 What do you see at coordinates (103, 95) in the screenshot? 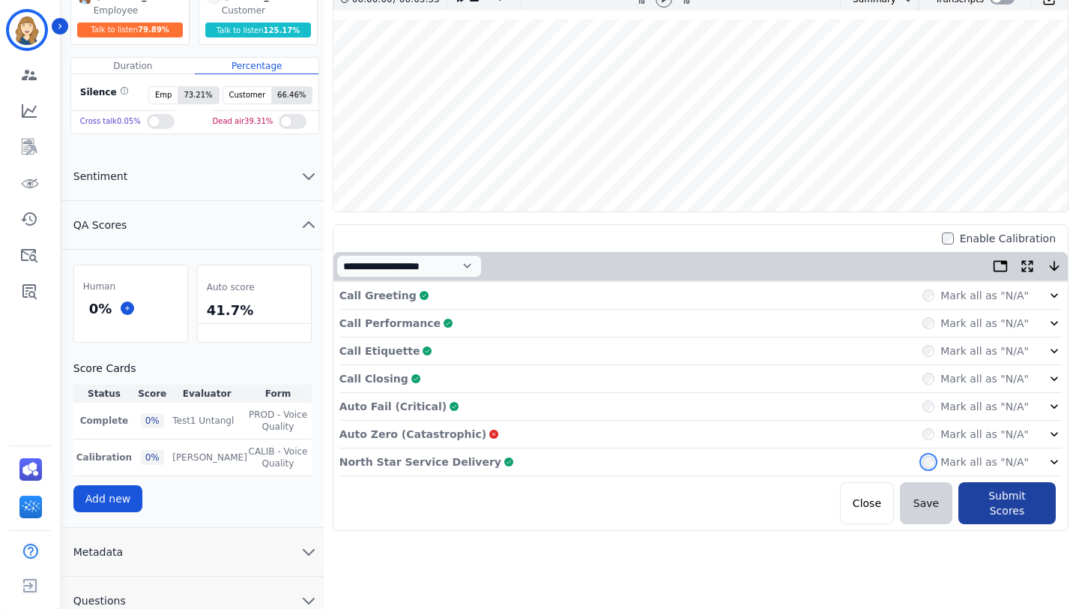
I see `div: Silence` at bounding box center [103, 95].